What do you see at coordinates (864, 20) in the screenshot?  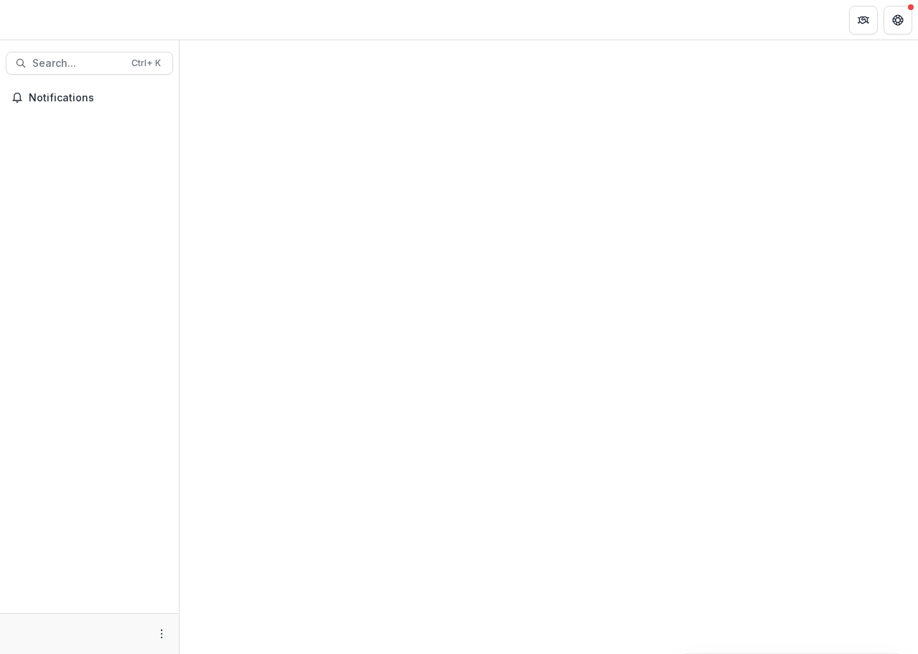 I see `button: Partners` at bounding box center [864, 20].